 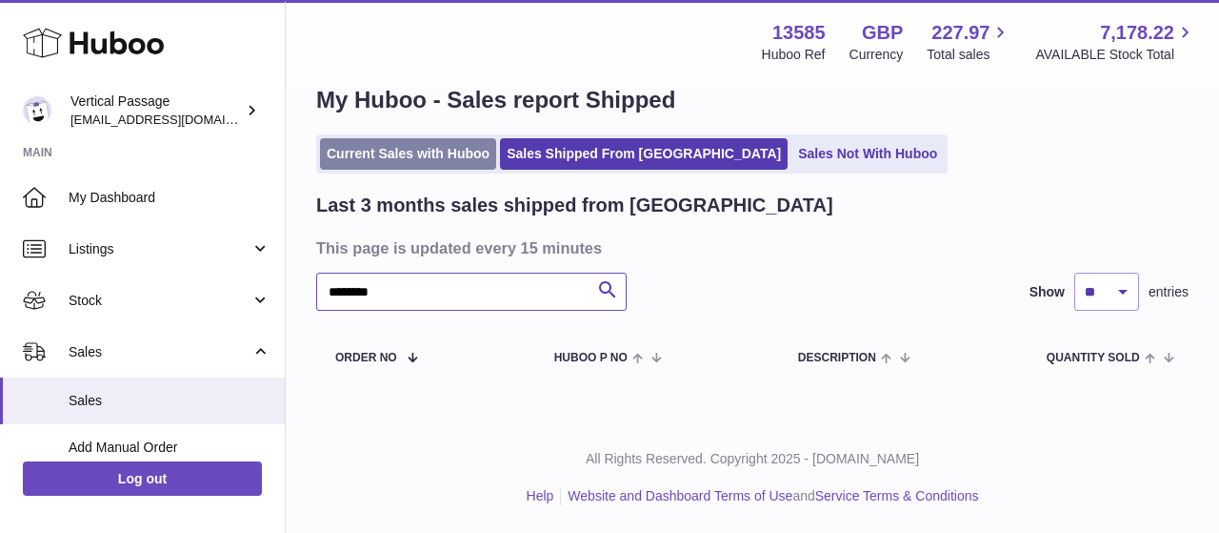 I want to click on span: Quantity Sold, so click(x=1094, y=357).